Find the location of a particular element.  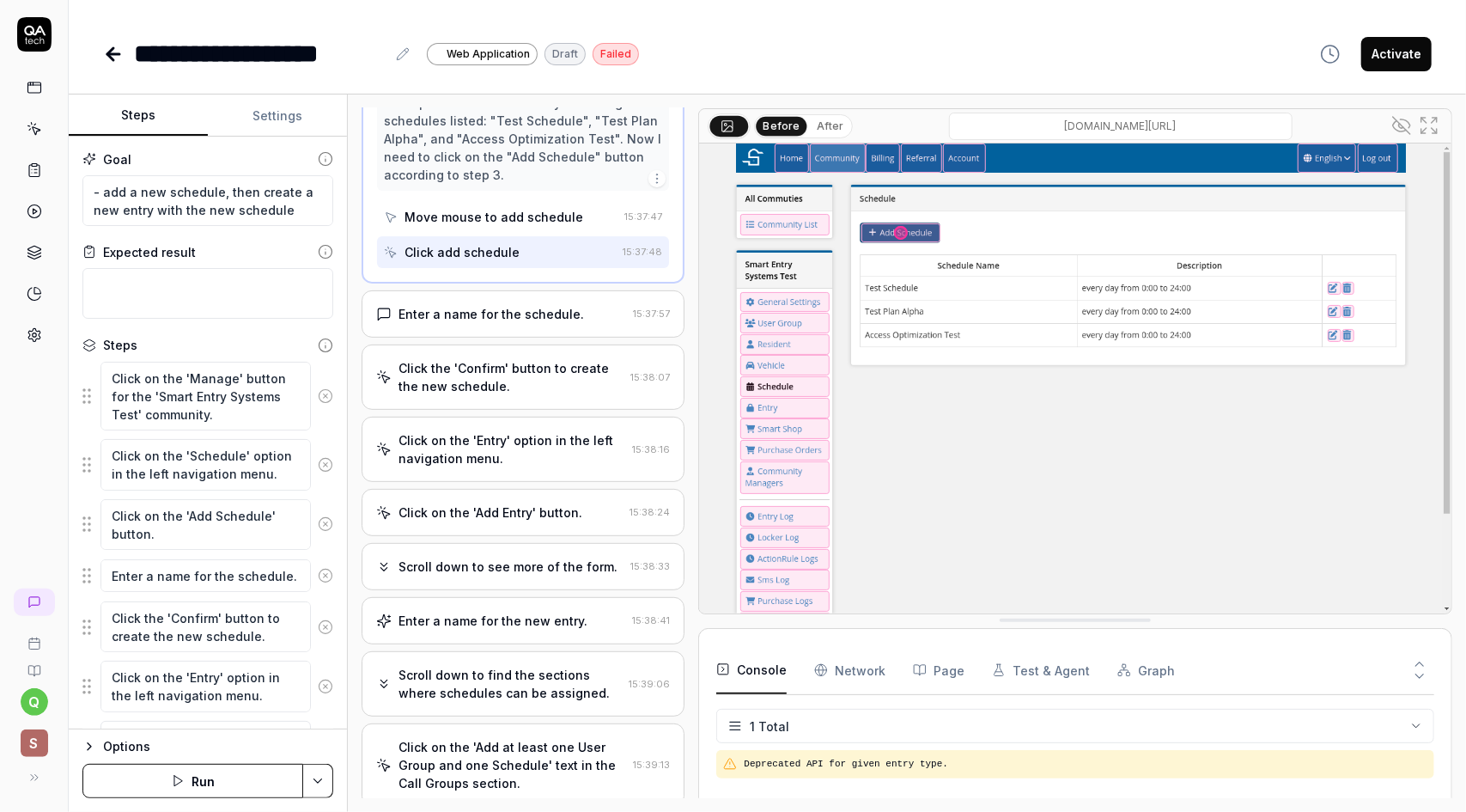

span: Web Application is located at coordinates (488, 54).